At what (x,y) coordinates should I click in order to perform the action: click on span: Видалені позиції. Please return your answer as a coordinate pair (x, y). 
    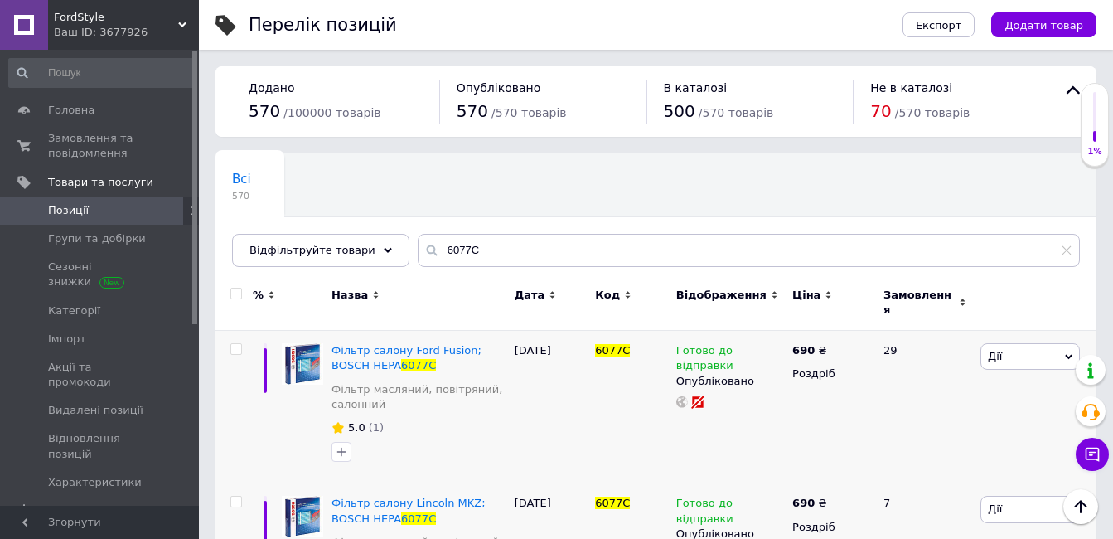
    Looking at the image, I should click on (95, 410).